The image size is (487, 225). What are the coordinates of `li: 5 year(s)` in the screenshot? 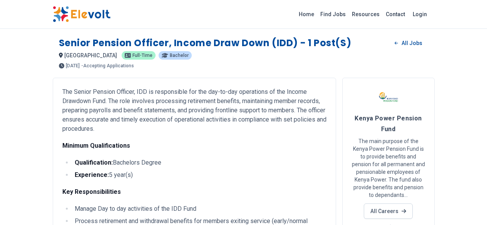 It's located at (200, 175).